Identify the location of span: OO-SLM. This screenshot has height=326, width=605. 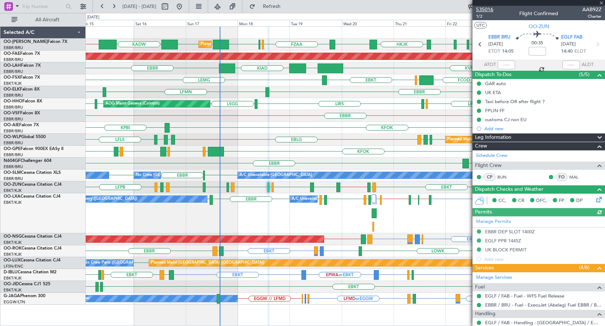
(12, 173).